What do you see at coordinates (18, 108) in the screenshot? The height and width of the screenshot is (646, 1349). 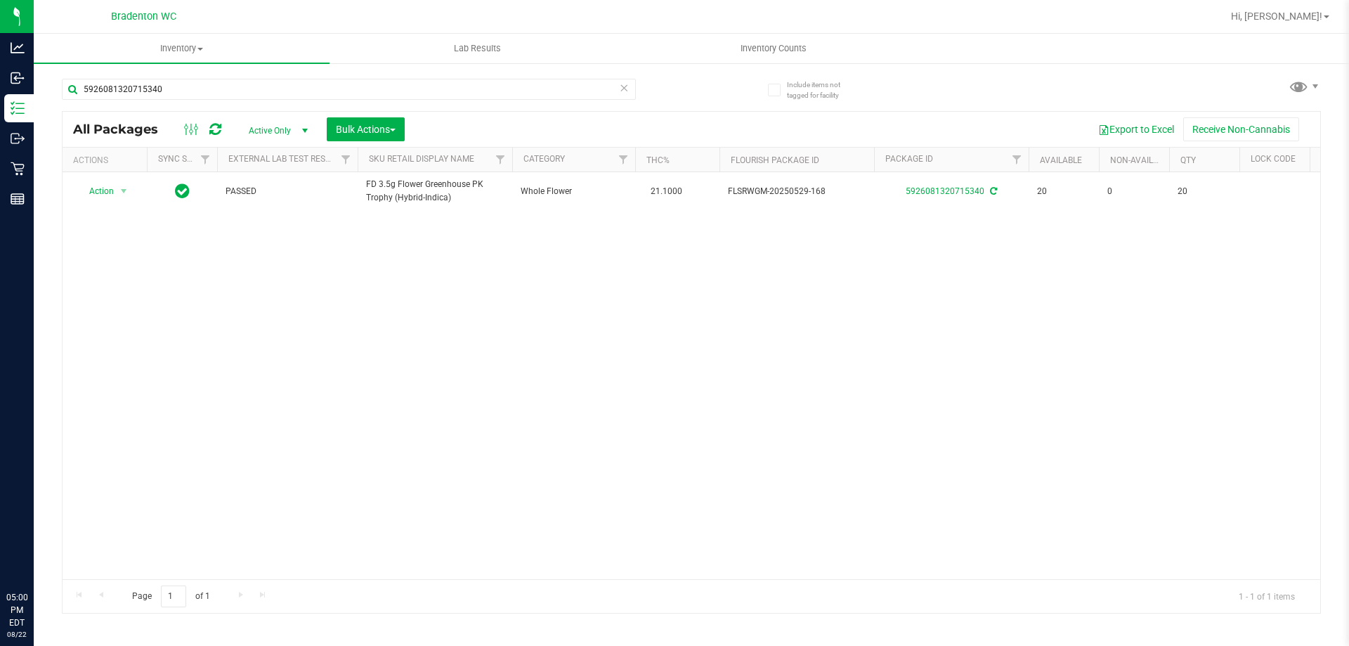 I see `inline-svg: Inventory` at bounding box center [18, 108].